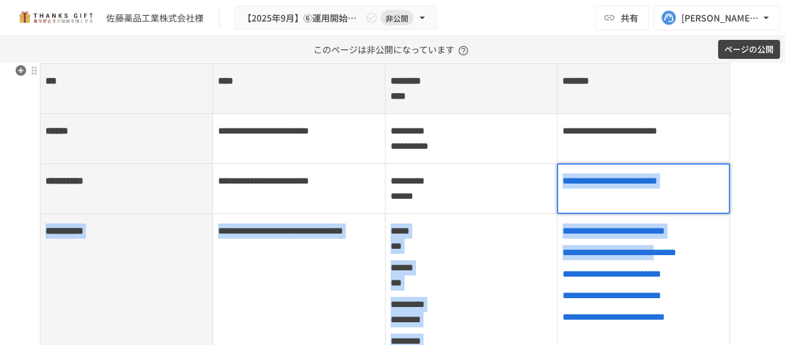 This screenshot has height=345, width=785. I want to click on span: 【2025年9月】⑥運用開始後3回目振り返りMTG, so click(303, 18).